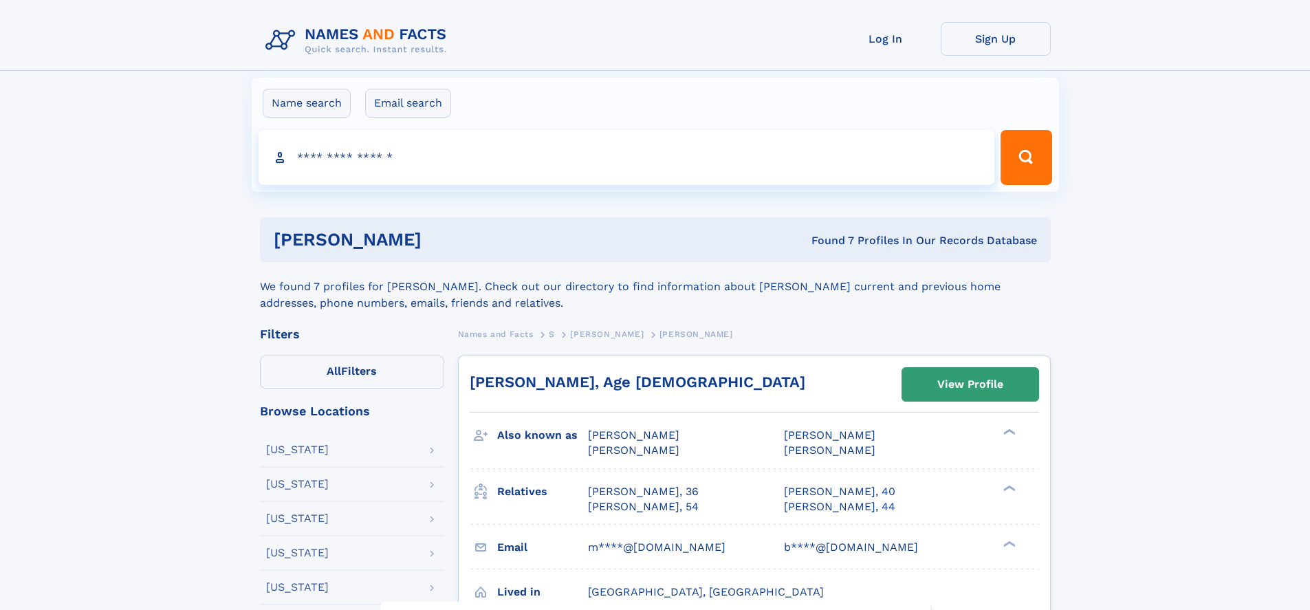  Describe the element at coordinates (886, 39) in the screenshot. I see `a: Log In` at that location.